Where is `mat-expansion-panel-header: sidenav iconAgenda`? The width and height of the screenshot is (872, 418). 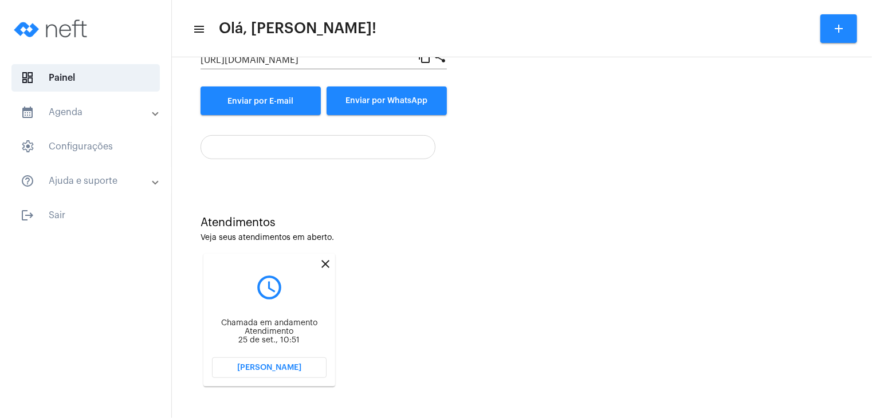 mat-expansion-panel-header: sidenav iconAgenda is located at coordinates (89, 112).